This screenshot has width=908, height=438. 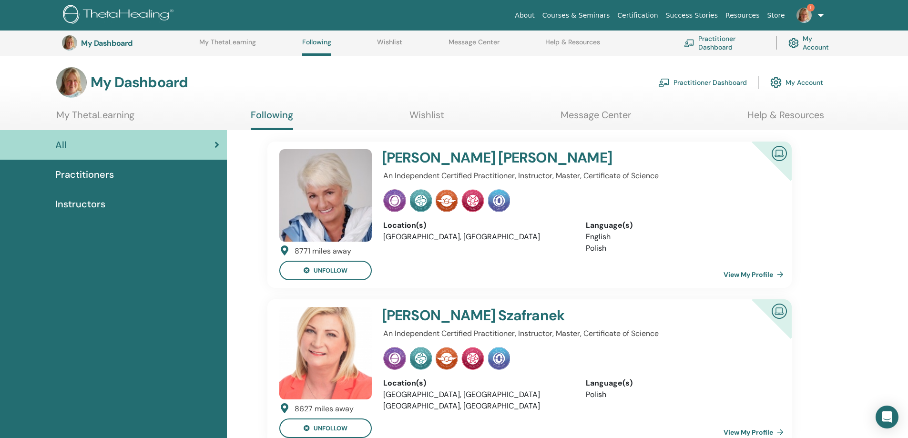 I want to click on div: 8771 miles away, so click(x=323, y=251).